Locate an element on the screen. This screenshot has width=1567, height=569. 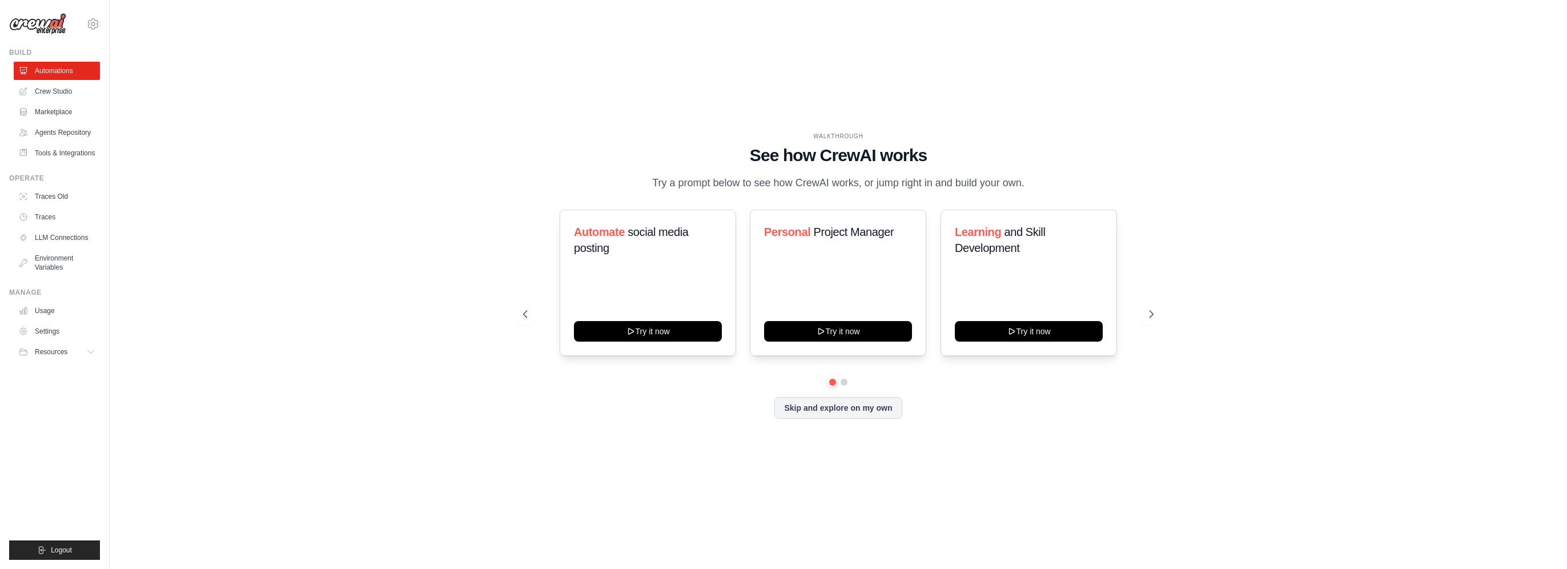
span: Learning is located at coordinates (978, 232).